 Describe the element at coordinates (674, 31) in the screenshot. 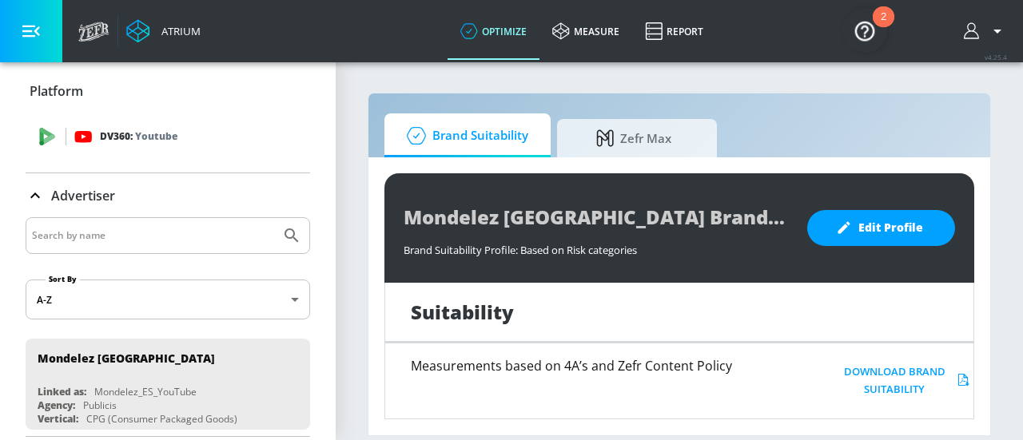

I see `a: Report` at that location.